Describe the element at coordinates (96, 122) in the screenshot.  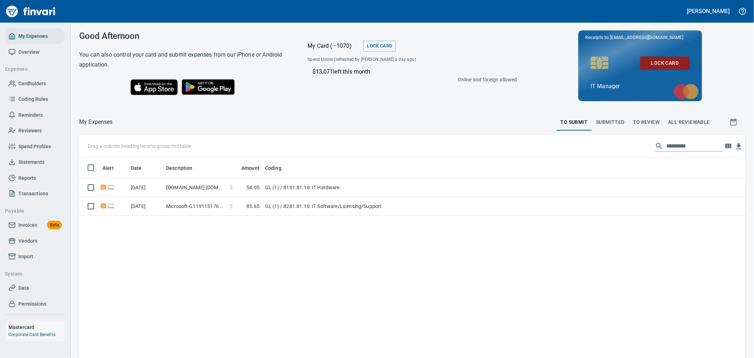
I see `p: My Expenses` at that location.